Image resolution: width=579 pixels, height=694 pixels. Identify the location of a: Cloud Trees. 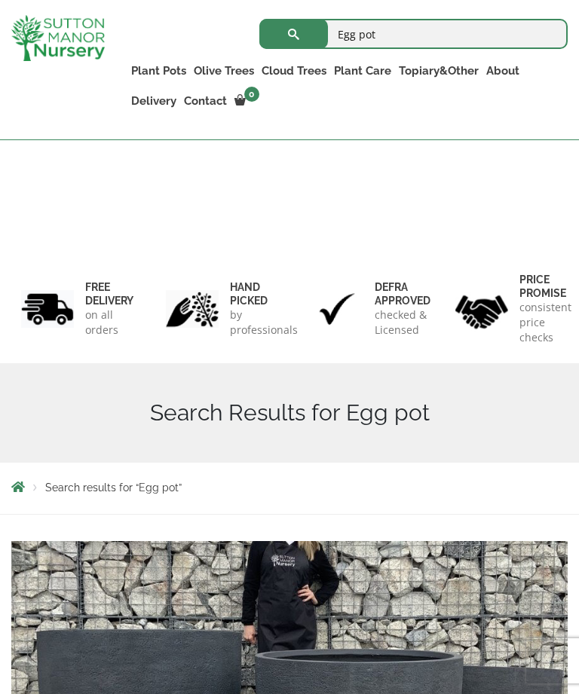
(294, 71).